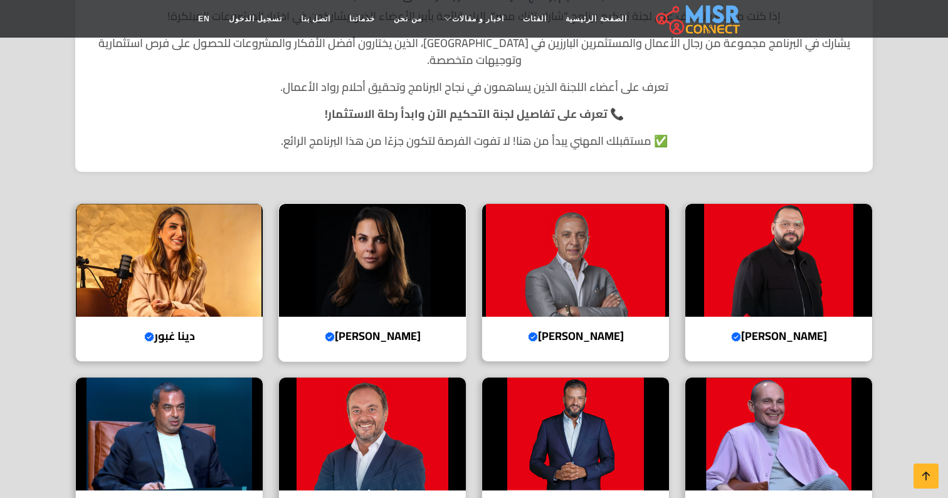 This screenshot has width=948, height=498. Describe the element at coordinates (474, 113) in the screenshot. I see `p: 📞 تعرف على تفاصيل لجنة التحكيم الآن وابدأ رحلة الاستثمار!` at that location.